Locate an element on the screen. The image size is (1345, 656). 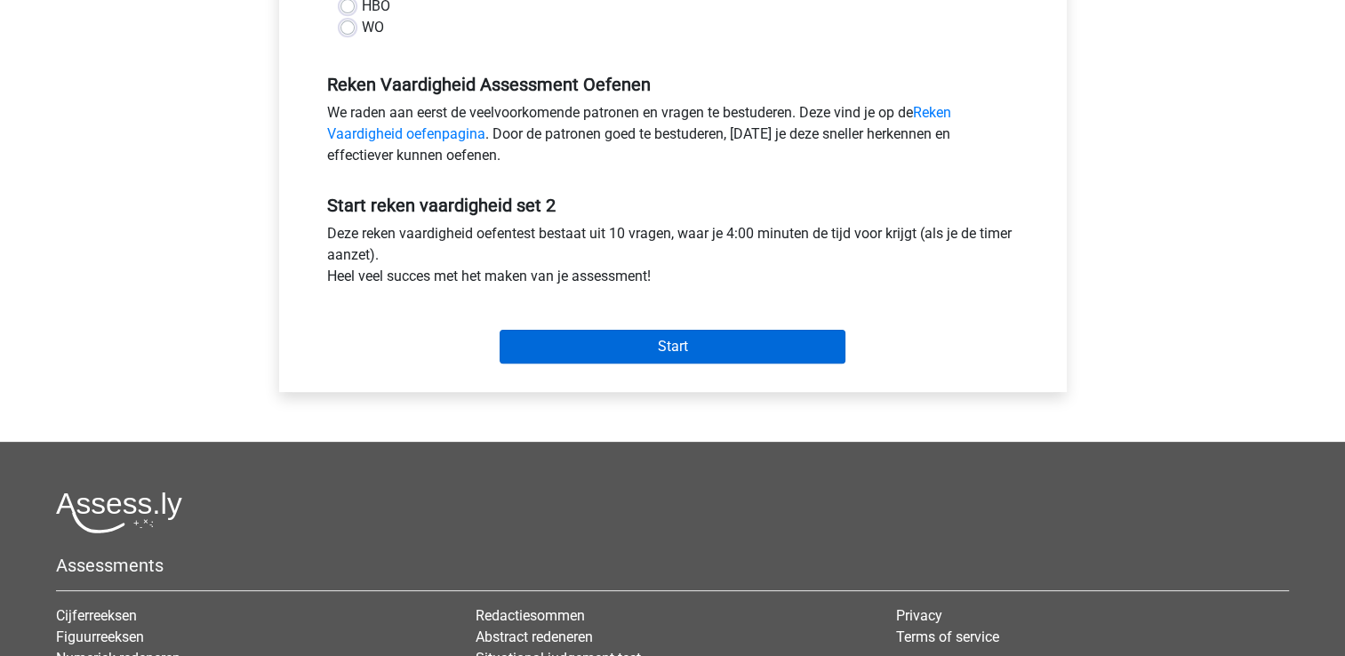
a: Privacy is located at coordinates (919, 615).